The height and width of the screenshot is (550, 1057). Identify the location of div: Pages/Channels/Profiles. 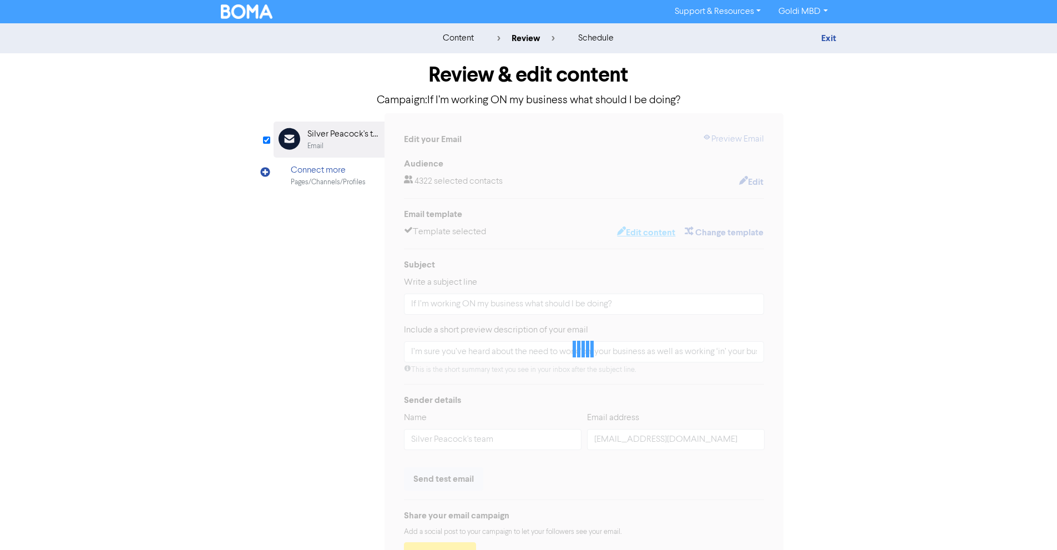
(328, 182).